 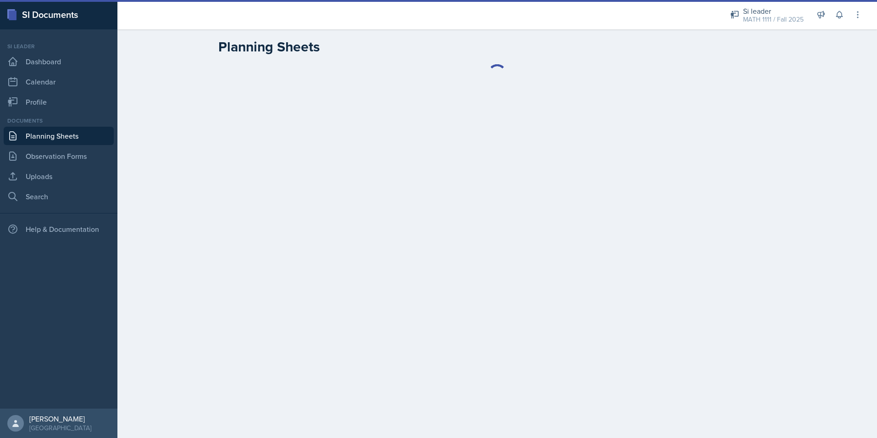 What do you see at coordinates (59, 121) in the screenshot?
I see `div: Documents` at bounding box center [59, 121].